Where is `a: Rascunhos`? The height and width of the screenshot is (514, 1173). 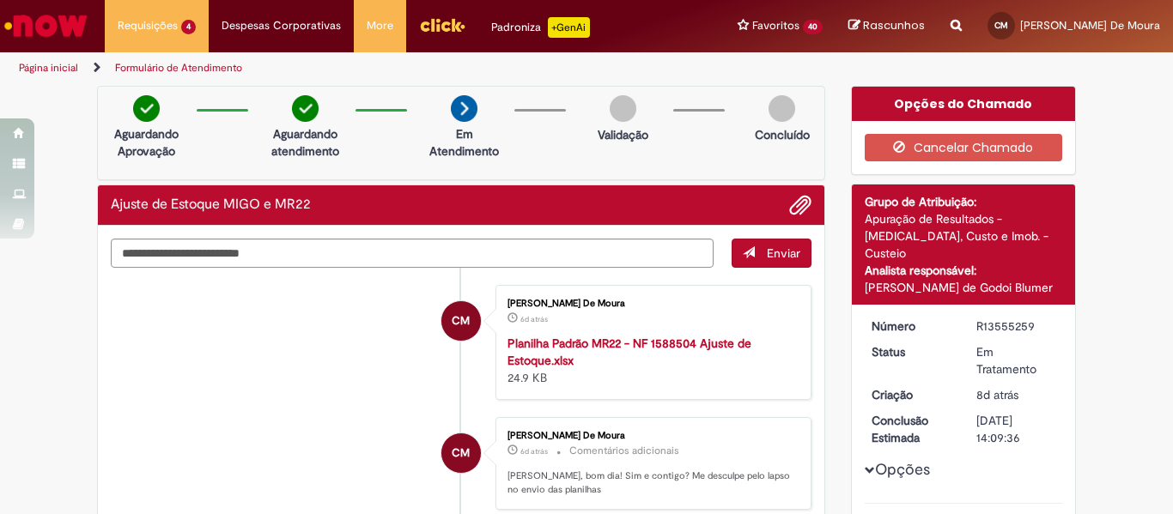
a: Rascunhos is located at coordinates (886, 26).